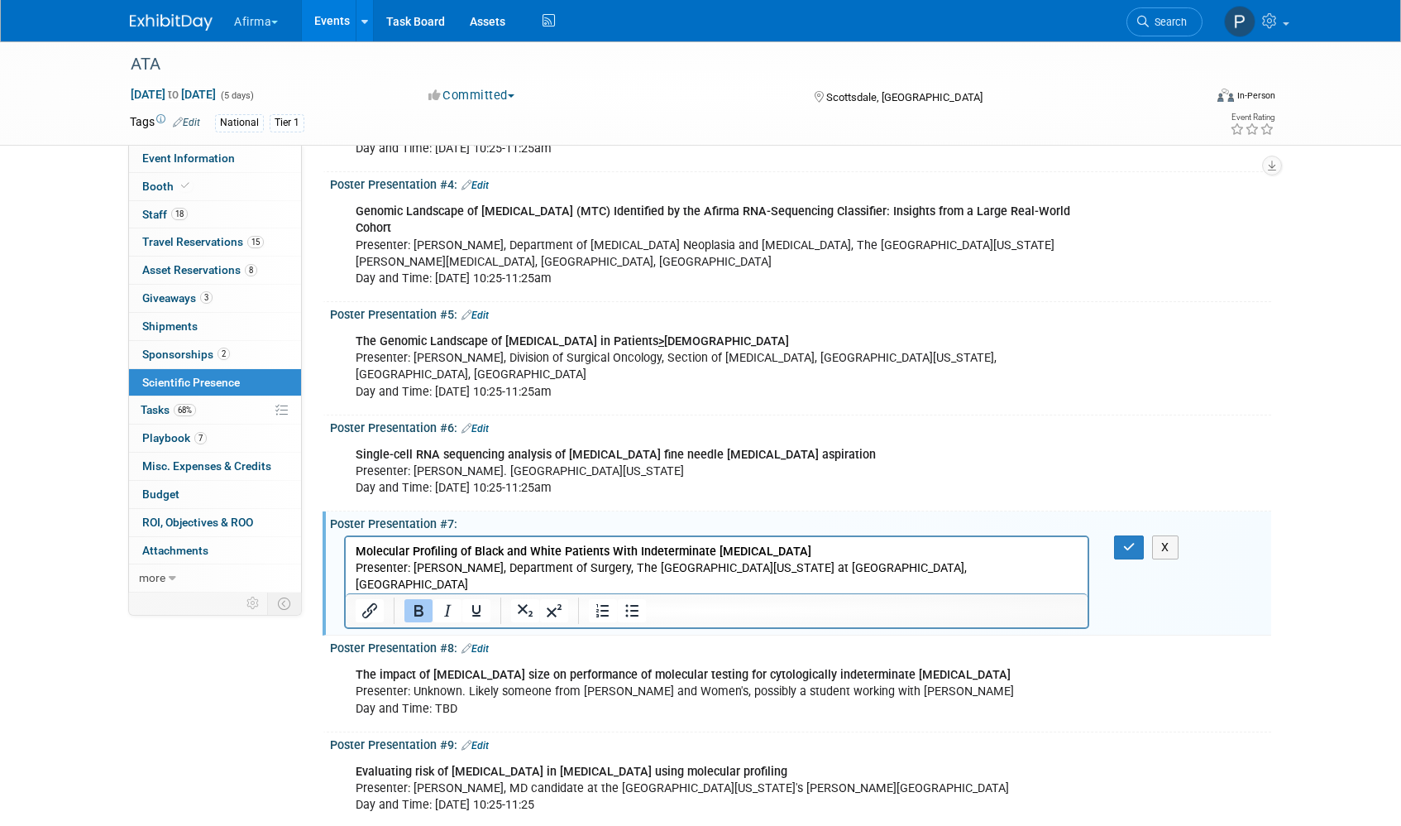 Image resolution: width=1401 pixels, height=826 pixels. I want to click on a: ROI, Objectives & ROO, so click(215, 522).